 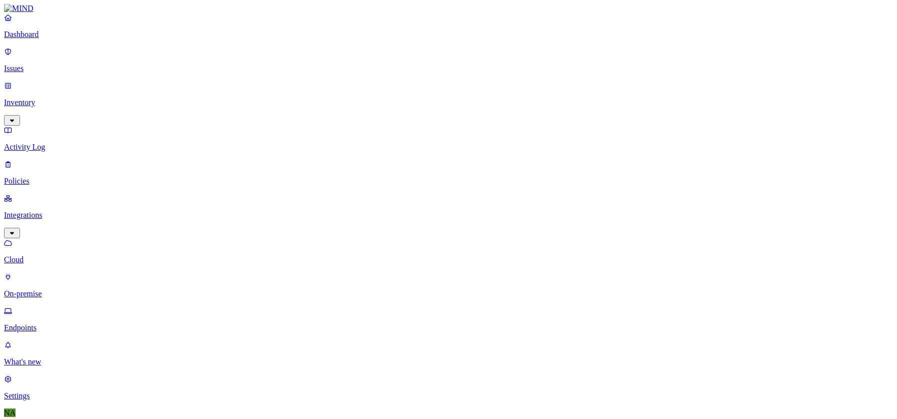 What do you see at coordinates (448, 139) in the screenshot?
I see `a: Activity Log` at bounding box center [448, 139].